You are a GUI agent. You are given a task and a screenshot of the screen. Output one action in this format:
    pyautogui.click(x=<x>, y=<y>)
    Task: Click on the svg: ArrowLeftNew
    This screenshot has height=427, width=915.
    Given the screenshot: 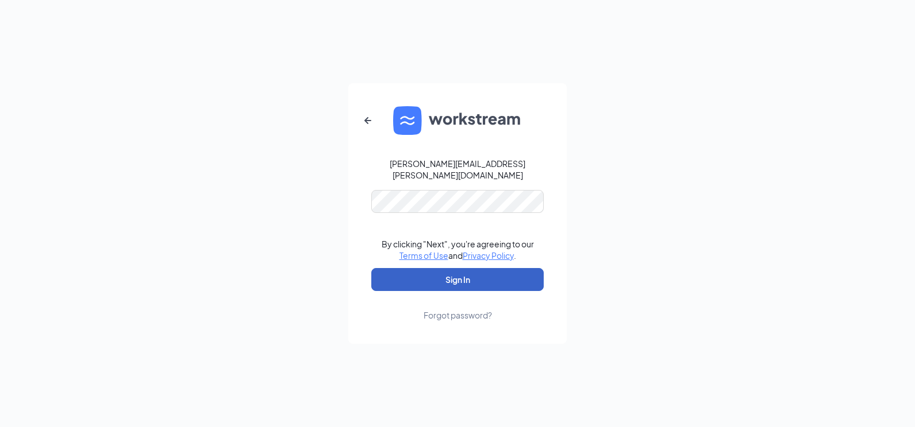 What is the action you would take?
    pyautogui.click(x=368, y=121)
    